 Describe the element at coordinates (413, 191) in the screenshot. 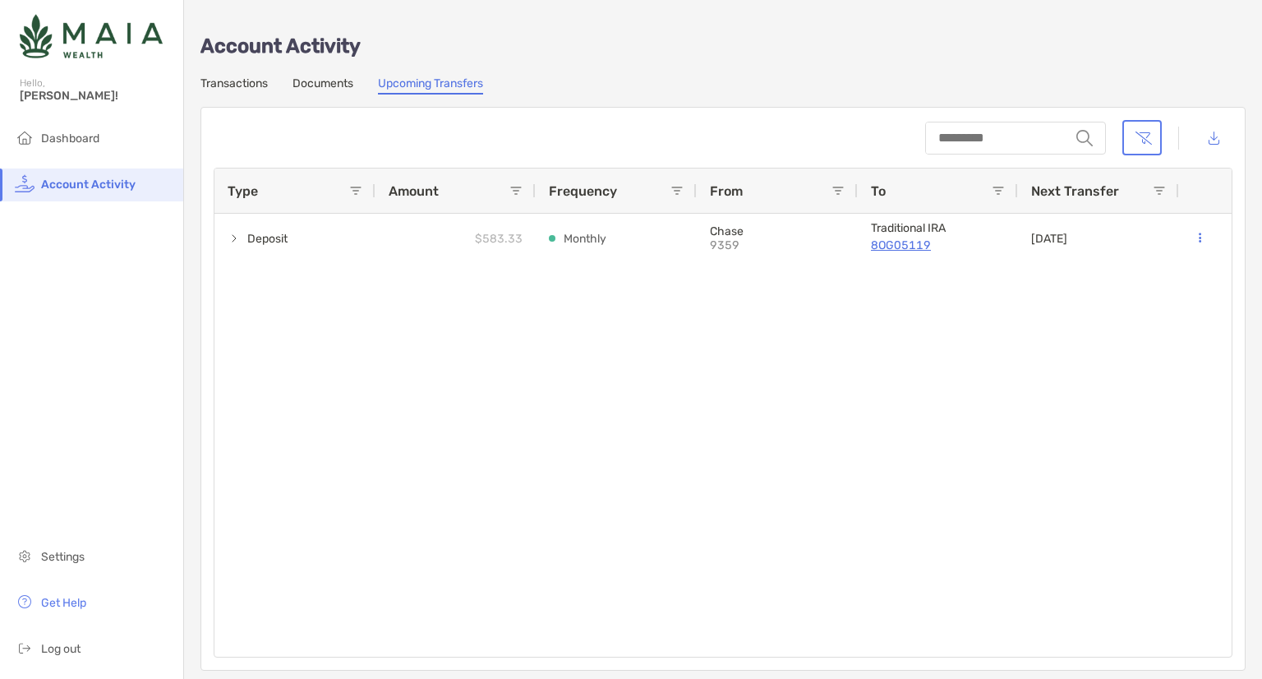

I see `span: Amount` at that location.